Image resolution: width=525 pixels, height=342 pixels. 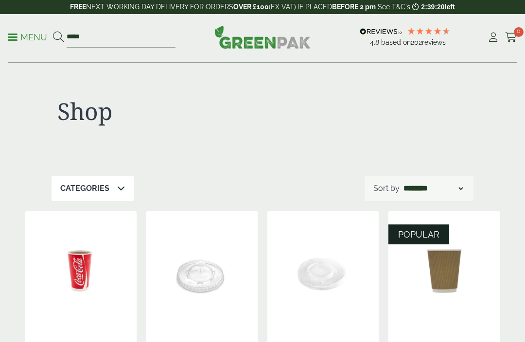 I want to click on span: reviews, so click(x=433, y=42).